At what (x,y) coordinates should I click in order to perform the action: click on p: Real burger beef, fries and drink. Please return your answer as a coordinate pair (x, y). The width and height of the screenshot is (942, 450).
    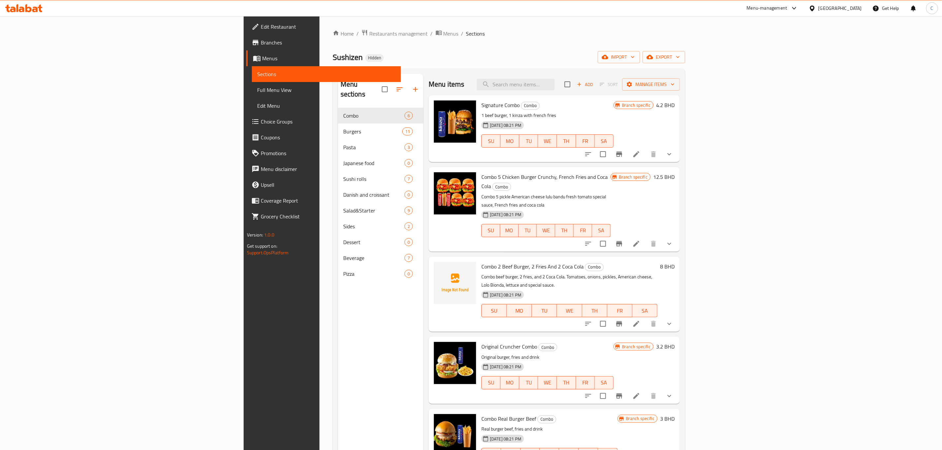
    Looking at the image, I should click on (549, 429).